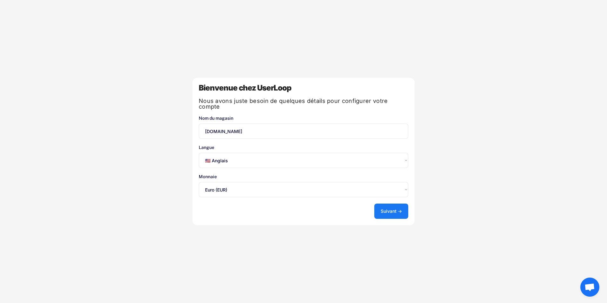 The image size is (607, 303). I want to click on div: Monnaie, so click(304, 177).